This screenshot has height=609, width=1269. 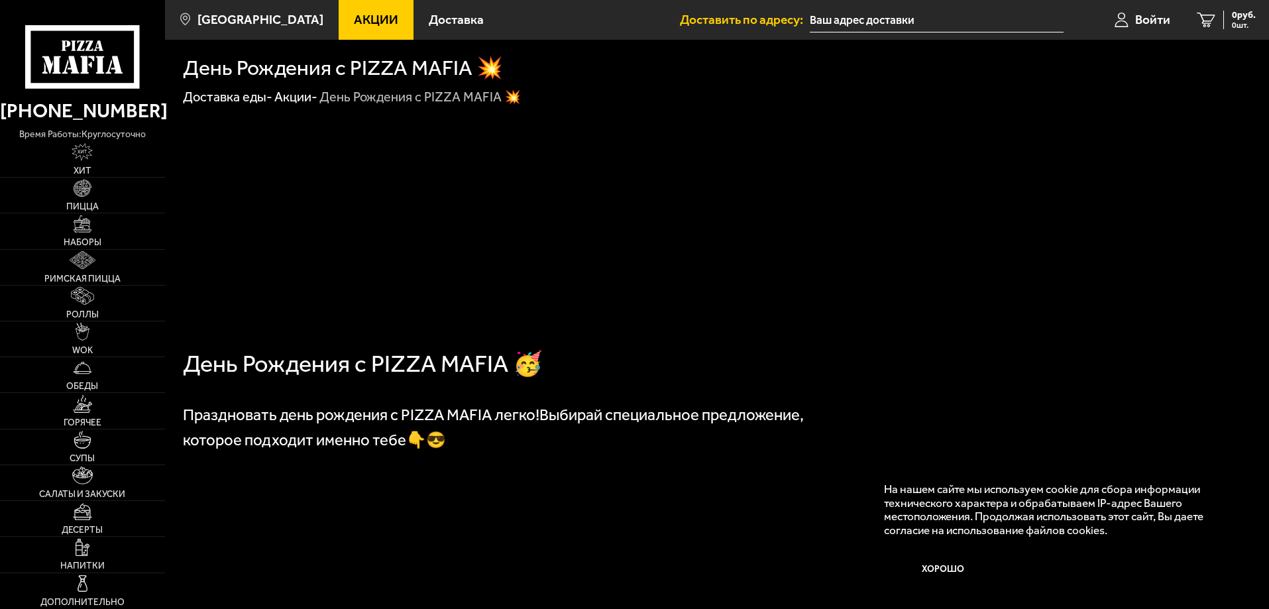 I want to click on span: Доставка, so click(x=456, y=19).